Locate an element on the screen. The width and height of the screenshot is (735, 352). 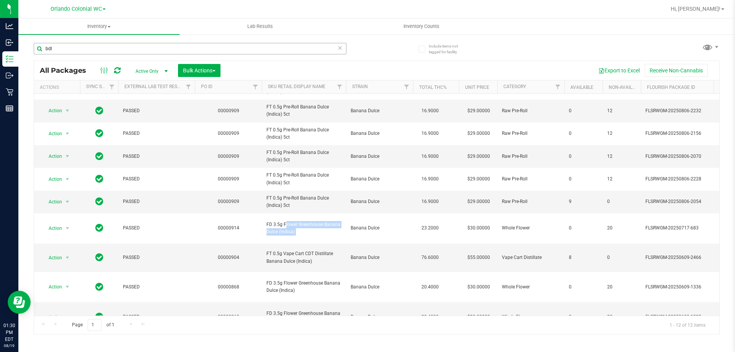
p: 08/19 is located at coordinates (9, 345).